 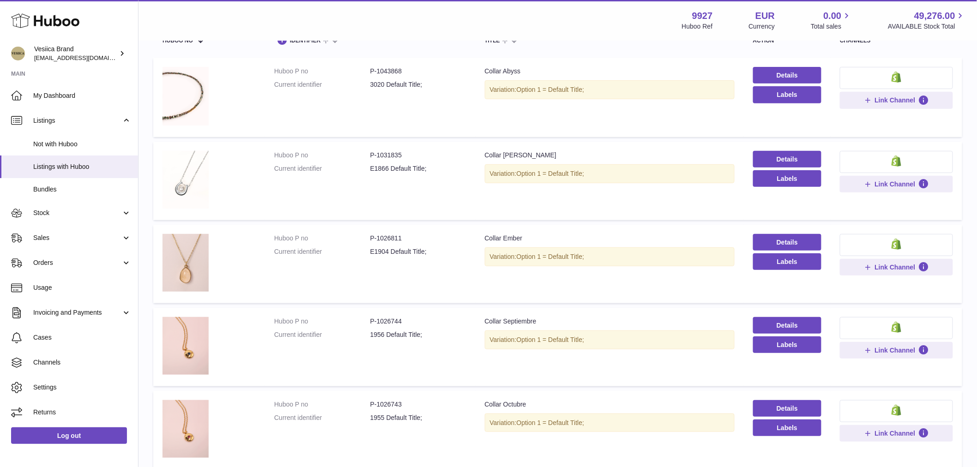 I want to click on span: Invoicing and Payments, so click(x=77, y=313).